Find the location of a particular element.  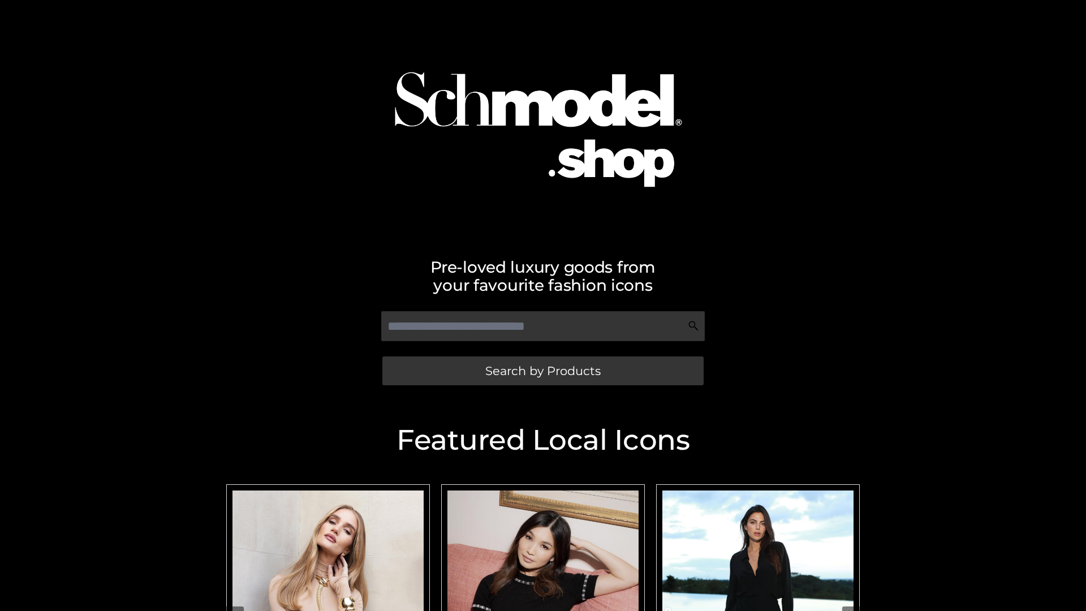

h2: Featured Local Icons​ is located at coordinates (543, 440).